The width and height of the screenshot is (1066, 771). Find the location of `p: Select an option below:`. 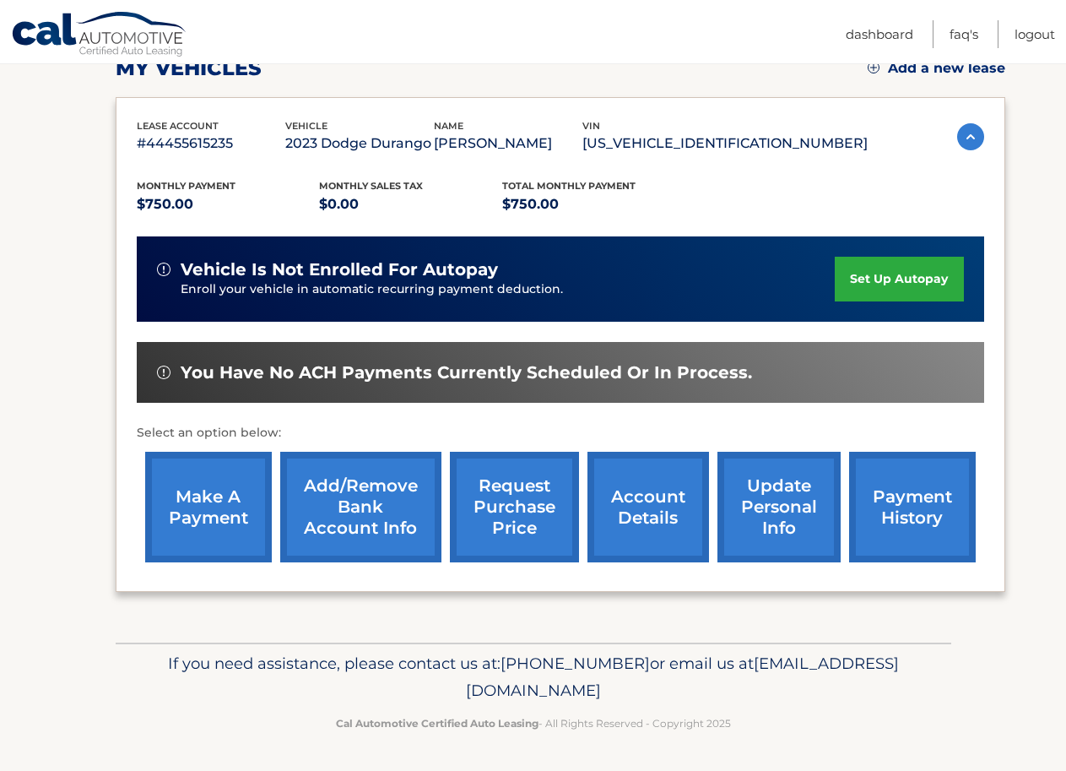

p: Select an option below: is located at coordinates (560, 433).